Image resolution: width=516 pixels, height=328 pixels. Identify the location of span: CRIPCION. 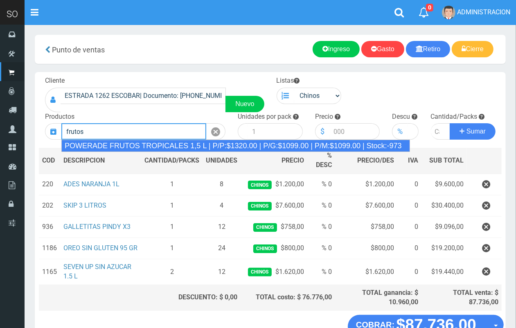
(90, 160).